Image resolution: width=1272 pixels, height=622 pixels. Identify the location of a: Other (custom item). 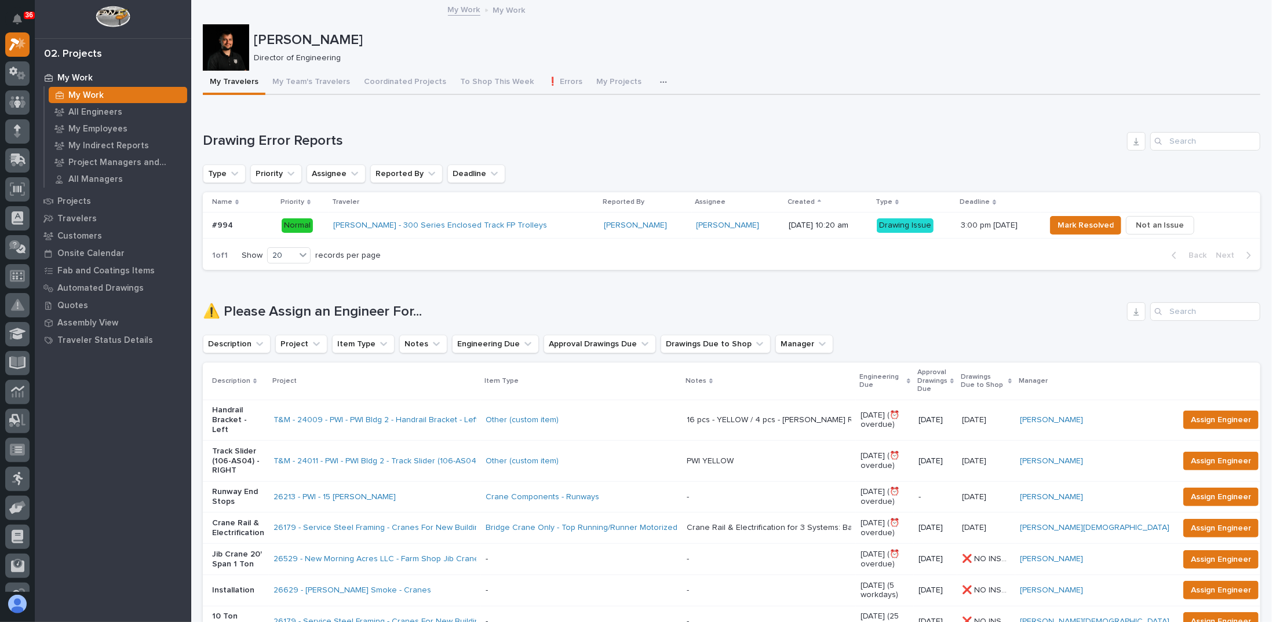
(522, 420).